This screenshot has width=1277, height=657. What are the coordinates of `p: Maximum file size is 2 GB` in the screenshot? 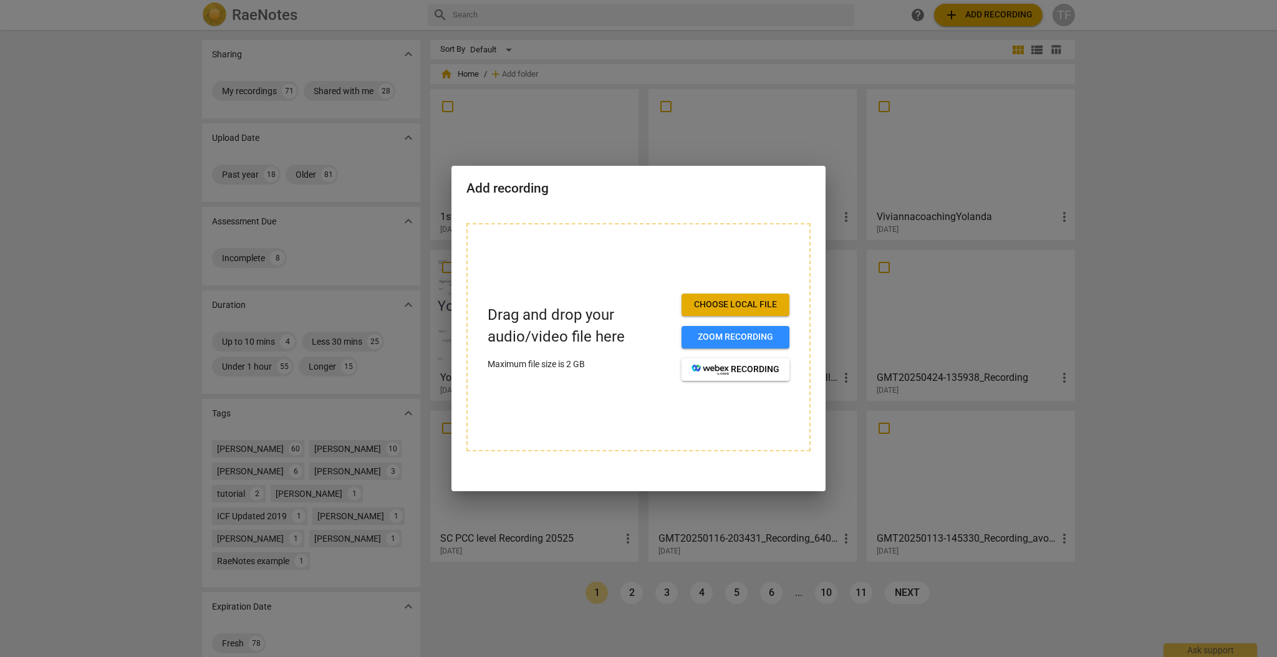 It's located at (579, 364).